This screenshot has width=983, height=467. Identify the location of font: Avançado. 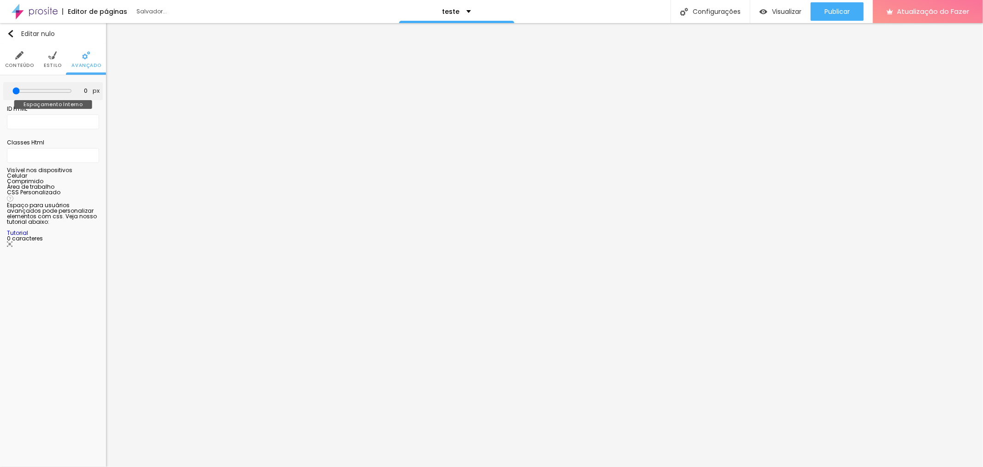
(86, 65).